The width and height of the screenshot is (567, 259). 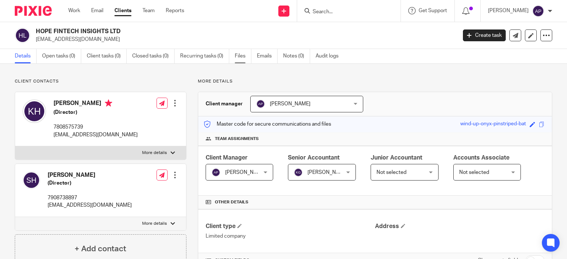 What do you see at coordinates (97, 11) in the screenshot?
I see `a: Email` at bounding box center [97, 11].